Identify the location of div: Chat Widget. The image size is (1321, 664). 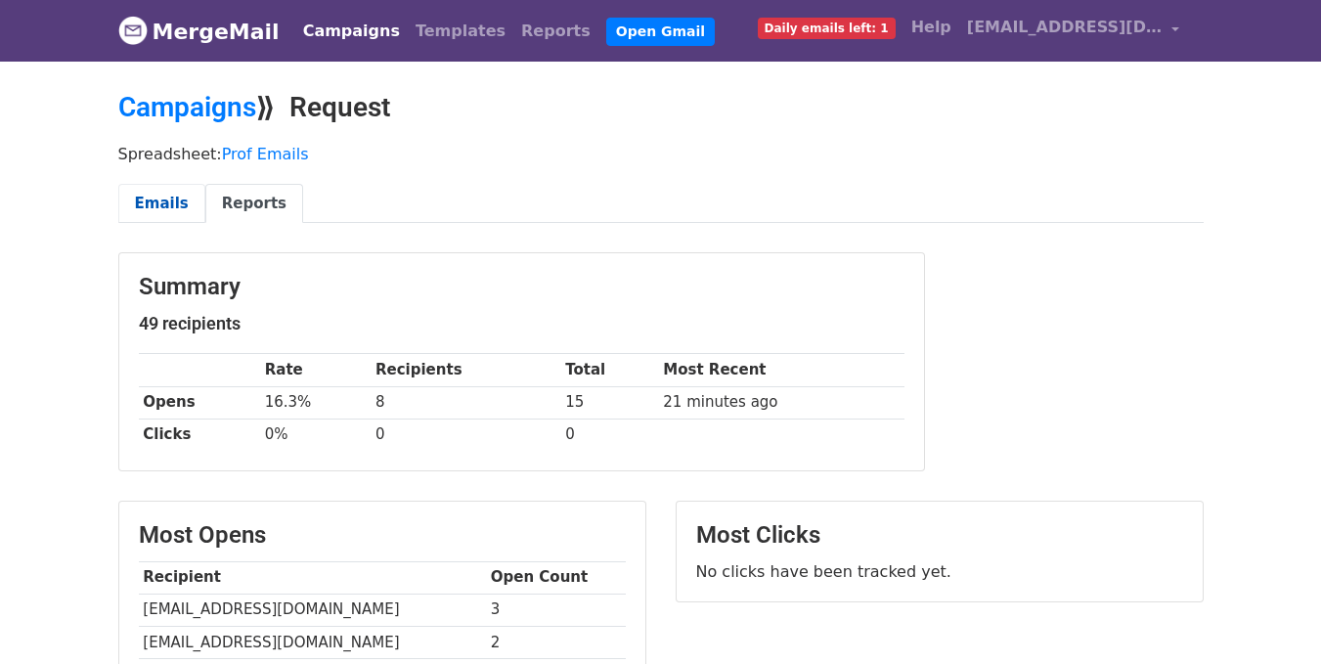
(1272, 617).